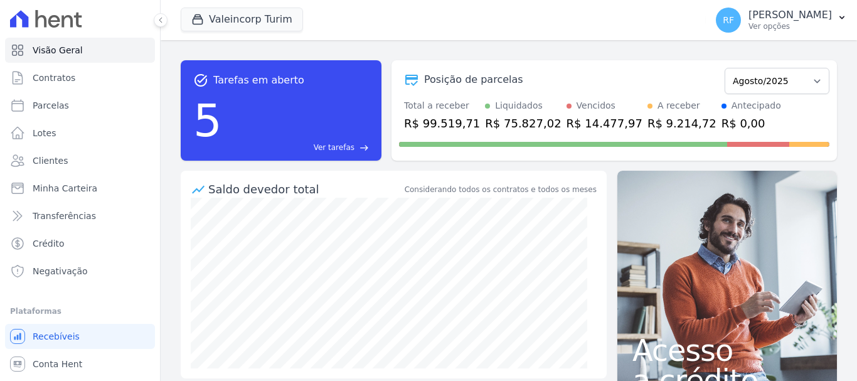 The image size is (857, 381). I want to click on div: Saldo devedor total, so click(305, 189).